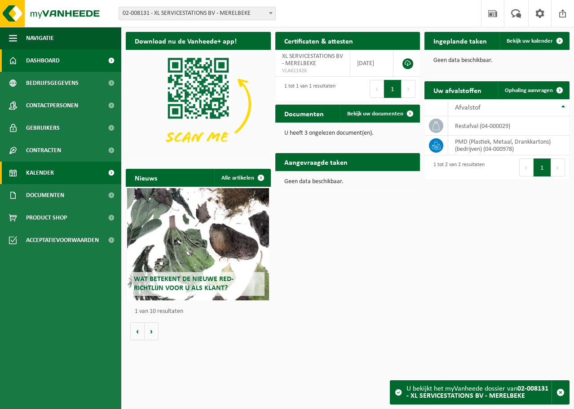 This screenshot has height=409, width=574. What do you see at coordinates (347, 133) in the screenshot?
I see `p: U heeft 3 ongelezen document(en).` at bounding box center [347, 133].